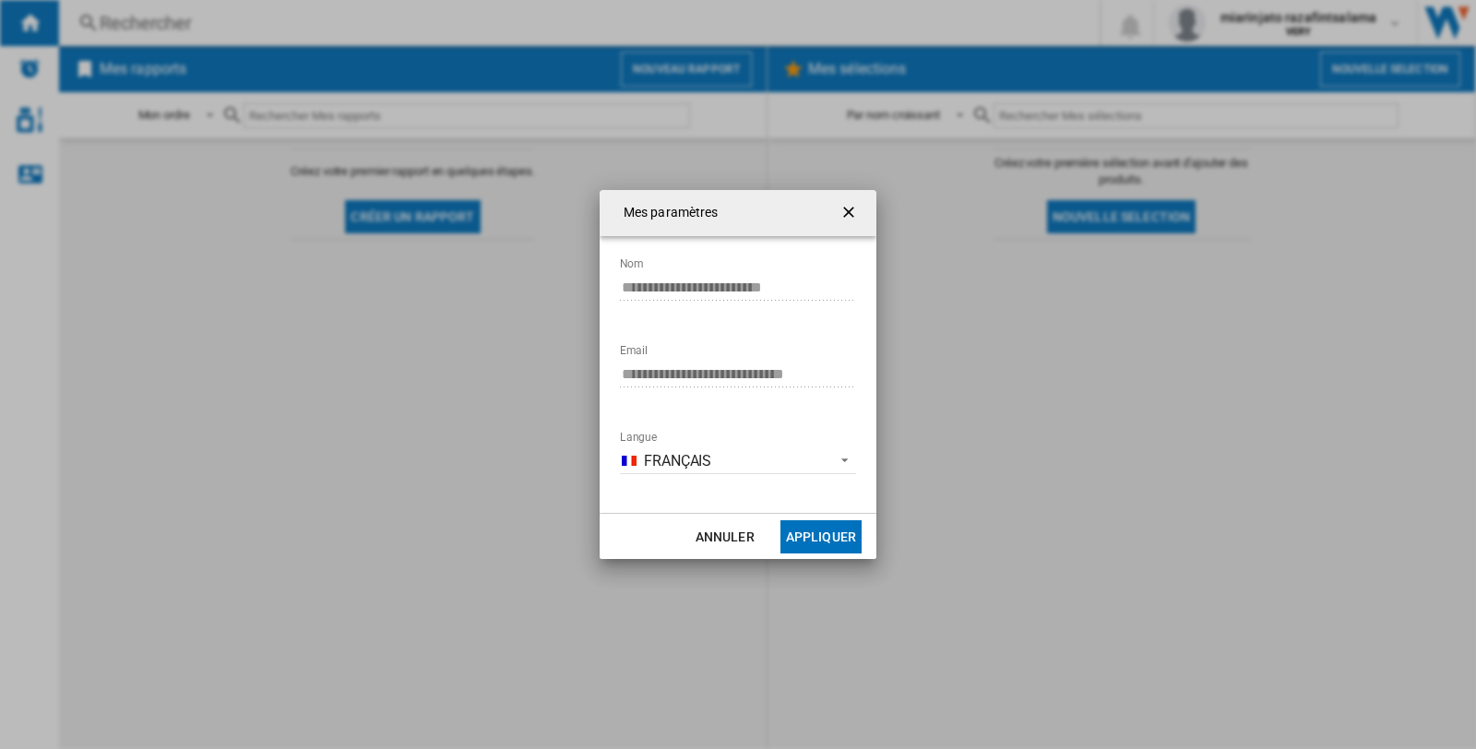 This screenshot has width=1476, height=749. I want to click on button: Annuler, so click(725, 537).